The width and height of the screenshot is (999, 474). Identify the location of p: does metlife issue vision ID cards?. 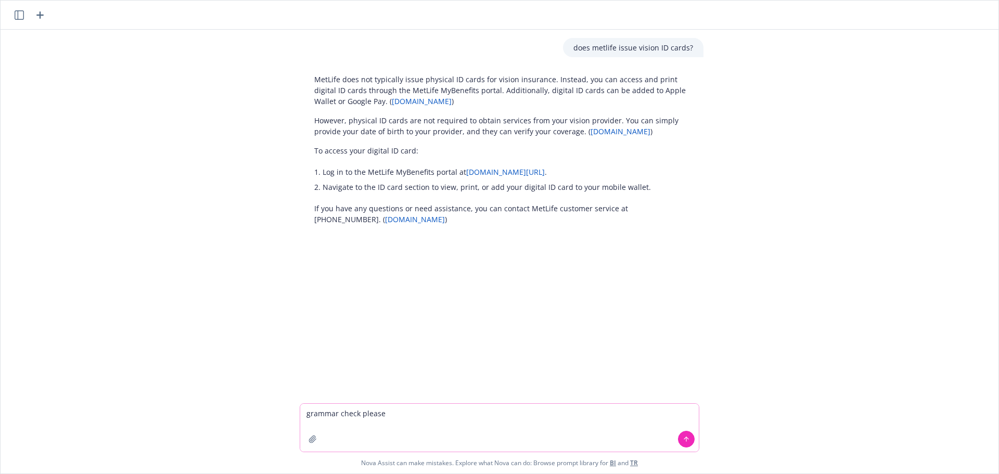
(633, 47).